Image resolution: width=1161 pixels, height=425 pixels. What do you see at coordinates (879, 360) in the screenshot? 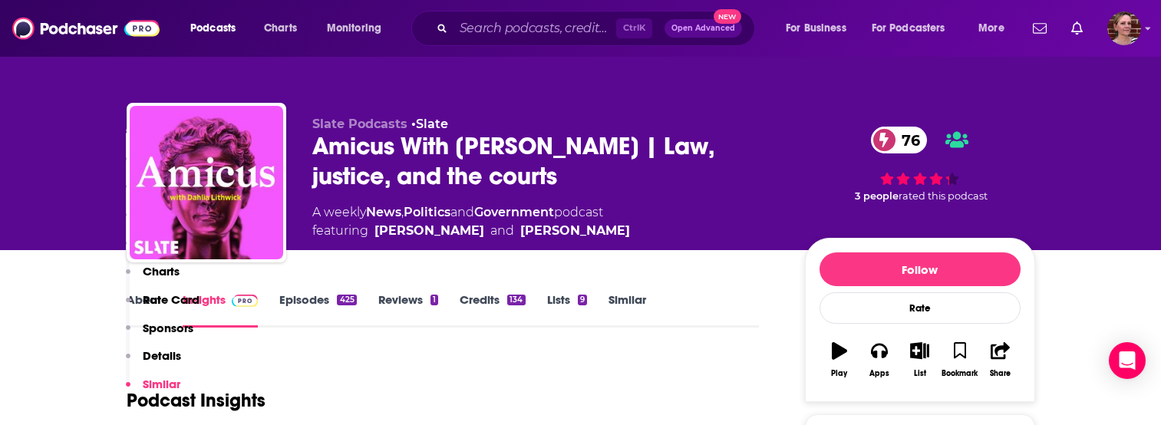
I see `button: Apps` at bounding box center [879, 360].